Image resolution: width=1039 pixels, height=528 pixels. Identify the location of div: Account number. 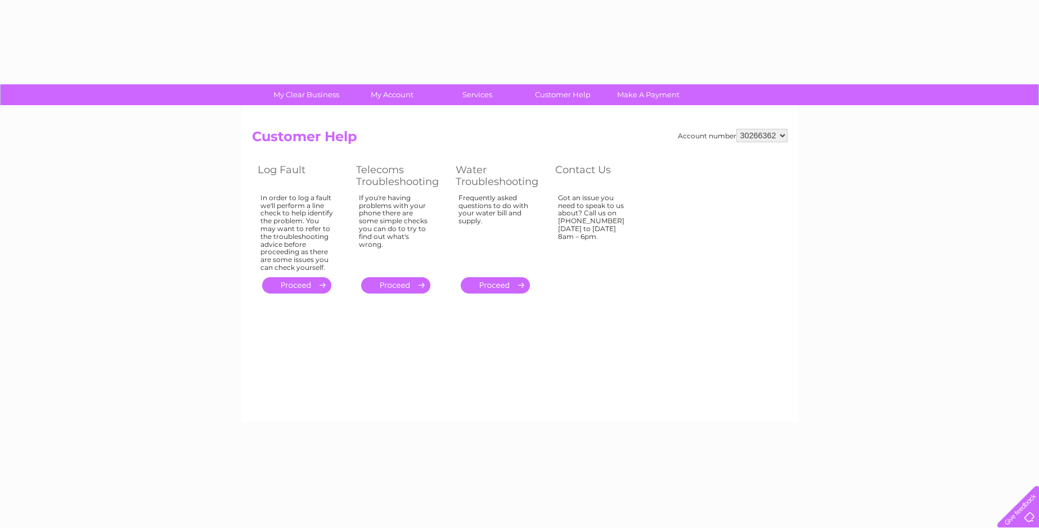
(732, 136).